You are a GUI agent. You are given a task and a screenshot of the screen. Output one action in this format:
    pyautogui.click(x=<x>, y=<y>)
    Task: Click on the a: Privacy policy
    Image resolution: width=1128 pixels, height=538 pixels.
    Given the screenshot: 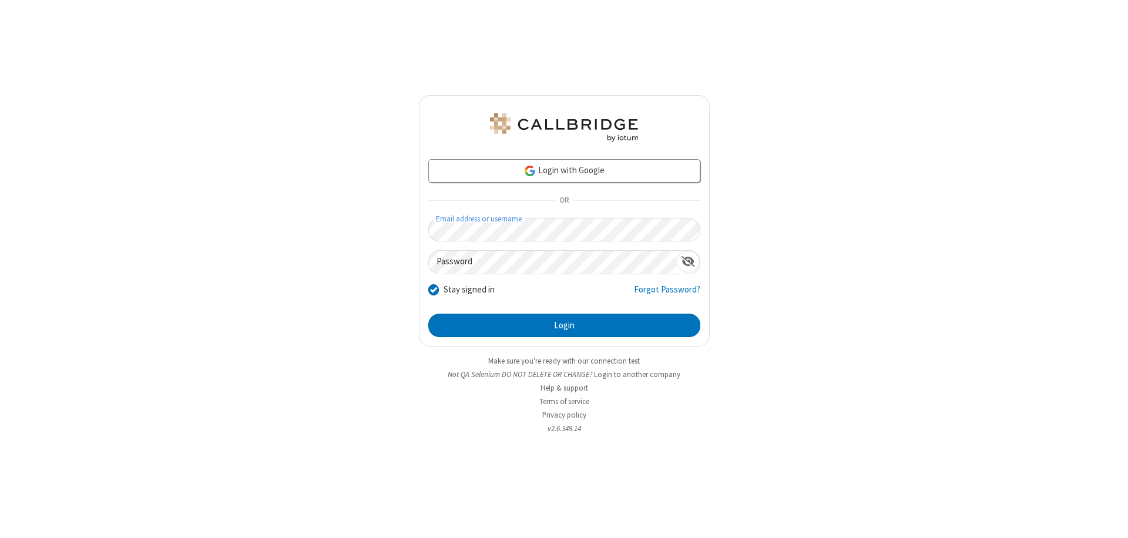 What is the action you would take?
    pyautogui.click(x=564, y=415)
    